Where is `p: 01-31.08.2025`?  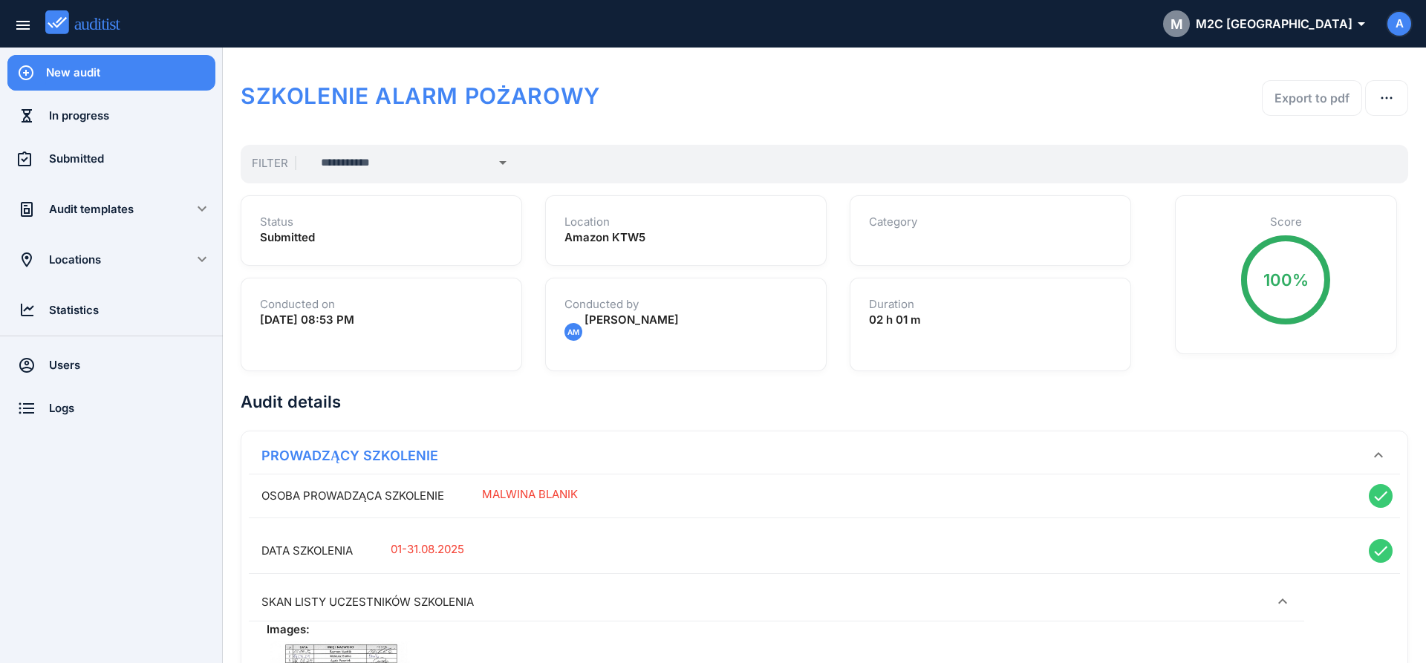
p: 01-31.08.2025 is located at coordinates (427, 545).